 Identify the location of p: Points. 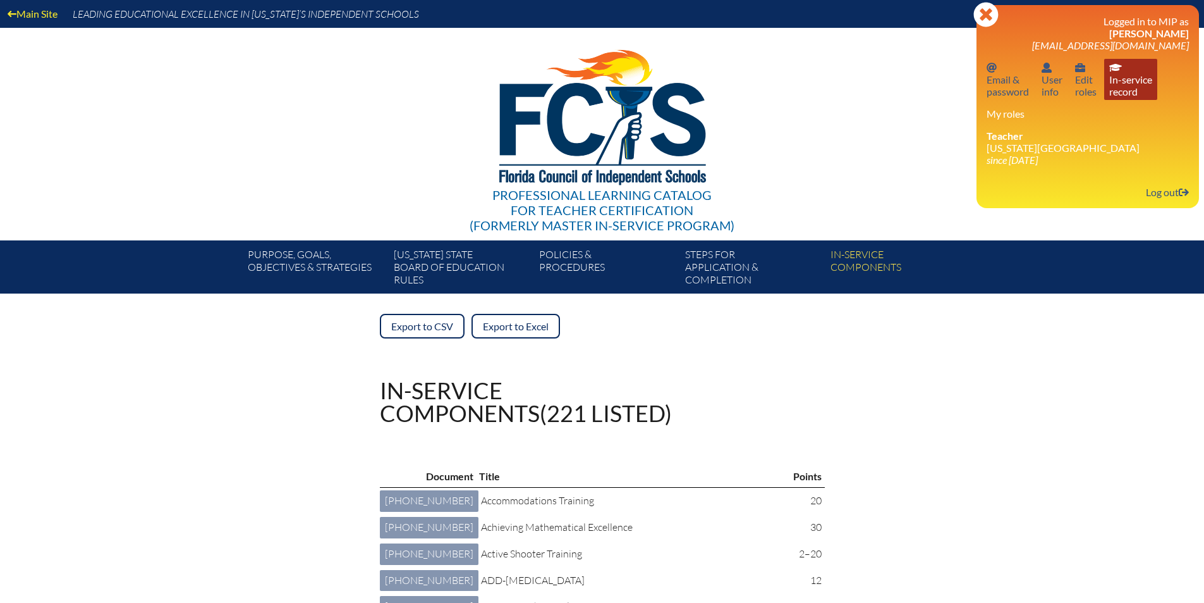
(807, 476).